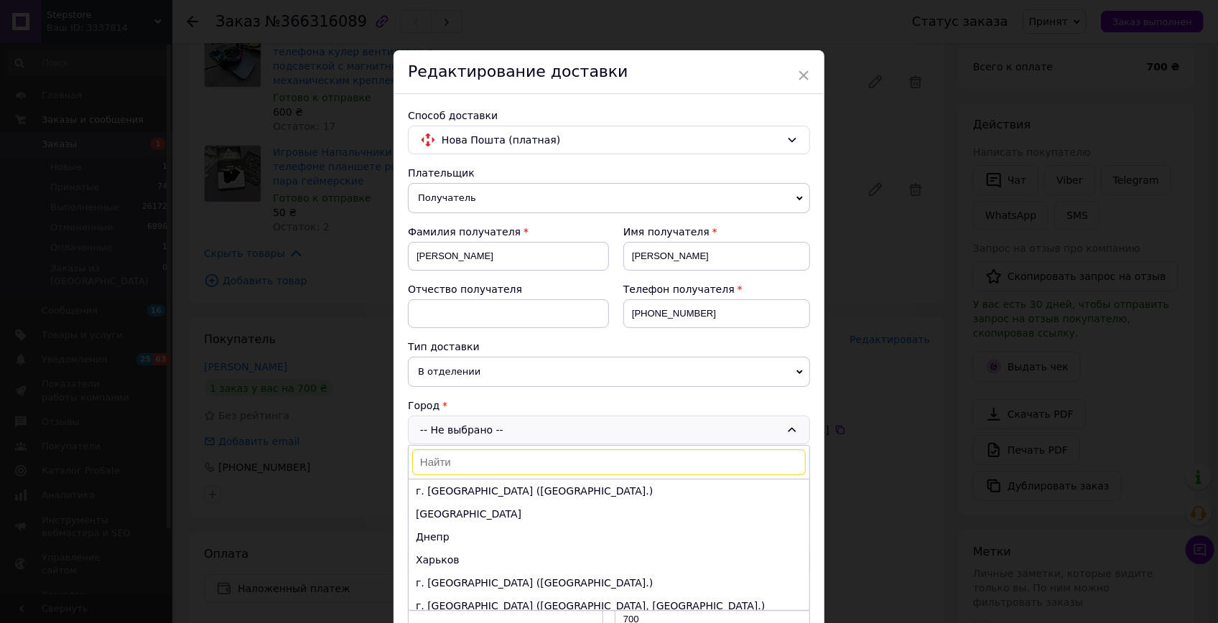 The image size is (1218, 623). Describe the element at coordinates (609, 537) in the screenshot. I see `li: Днепр` at that location.